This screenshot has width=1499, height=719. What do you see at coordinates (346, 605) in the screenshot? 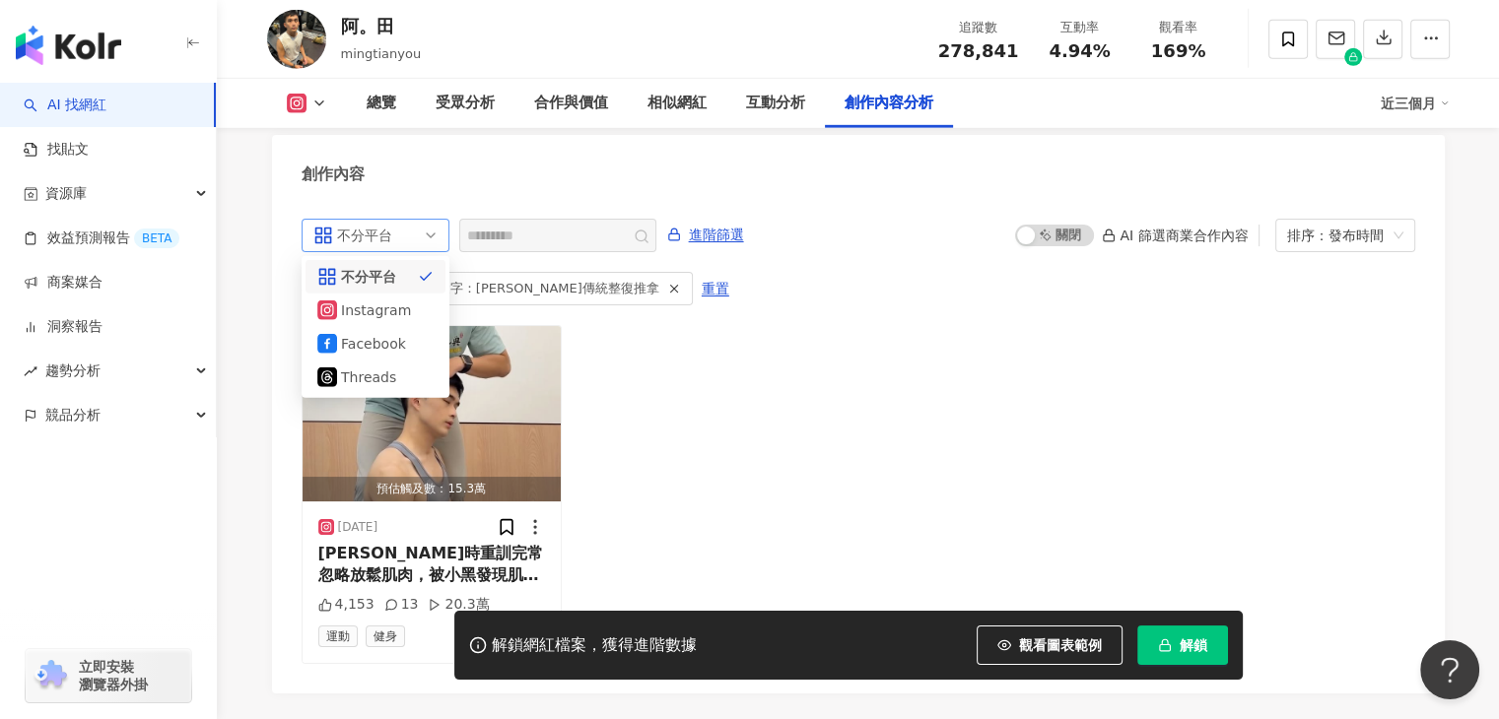
I see `div: 4,153` at bounding box center [346, 605].